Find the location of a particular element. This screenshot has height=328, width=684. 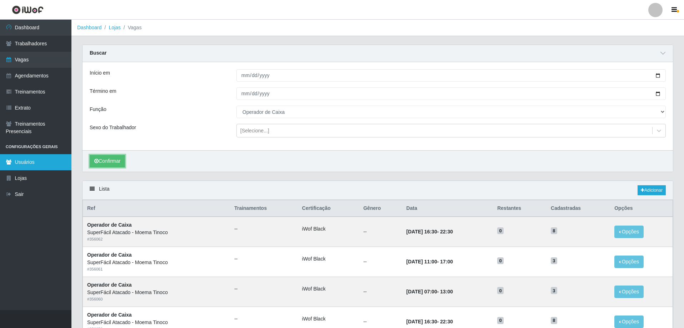

div: # 356060 is located at coordinates (156, 299).